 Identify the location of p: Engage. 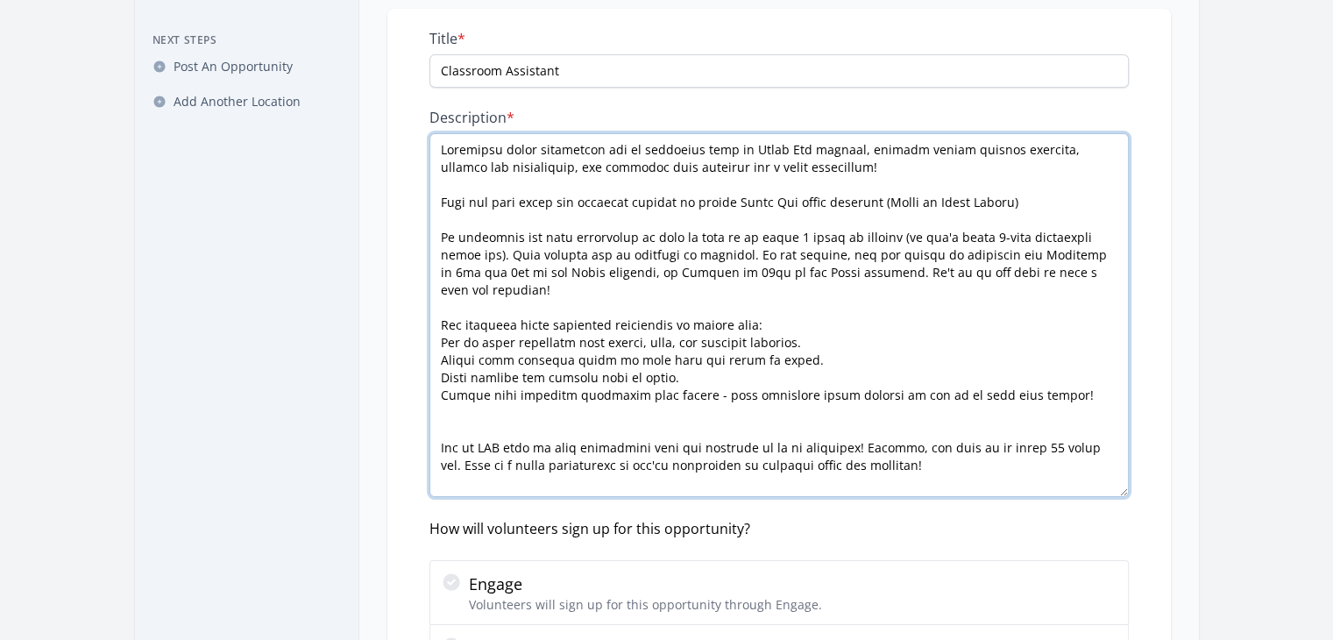
(645, 584).